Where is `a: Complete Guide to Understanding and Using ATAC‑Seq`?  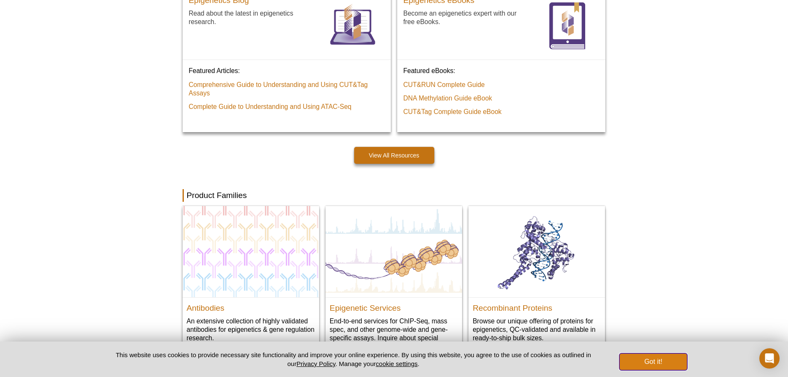
a: Complete Guide to Understanding and Using ATAC‑Seq is located at coordinates (270, 107).